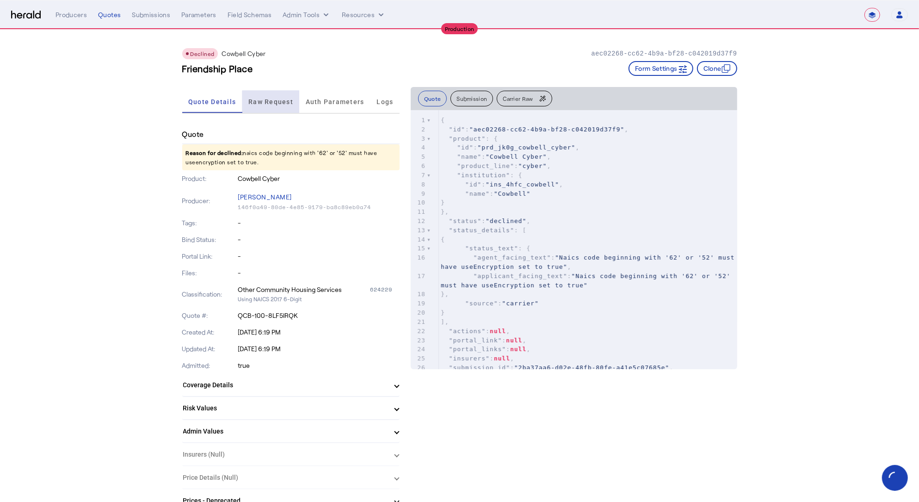 The width and height of the screenshot is (919, 502). Describe the element at coordinates (319, 207) in the screenshot. I see `p: 146f0a49-80de-4e85-9179-ba8c89eb0a74` at that location.